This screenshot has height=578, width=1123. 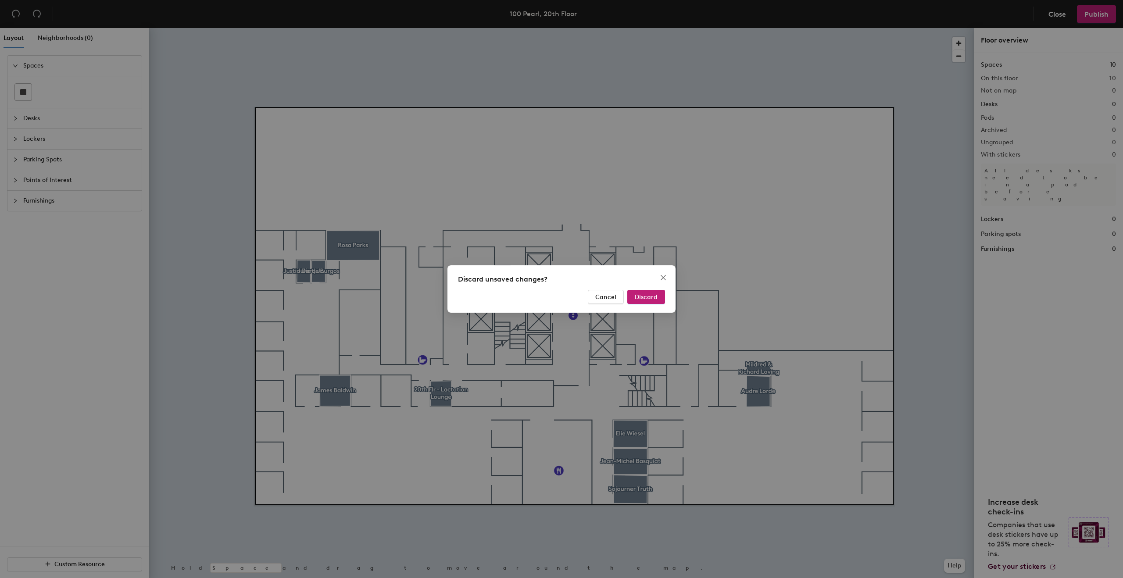 What do you see at coordinates (646, 297) in the screenshot?
I see `button: Discard` at bounding box center [646, 297].